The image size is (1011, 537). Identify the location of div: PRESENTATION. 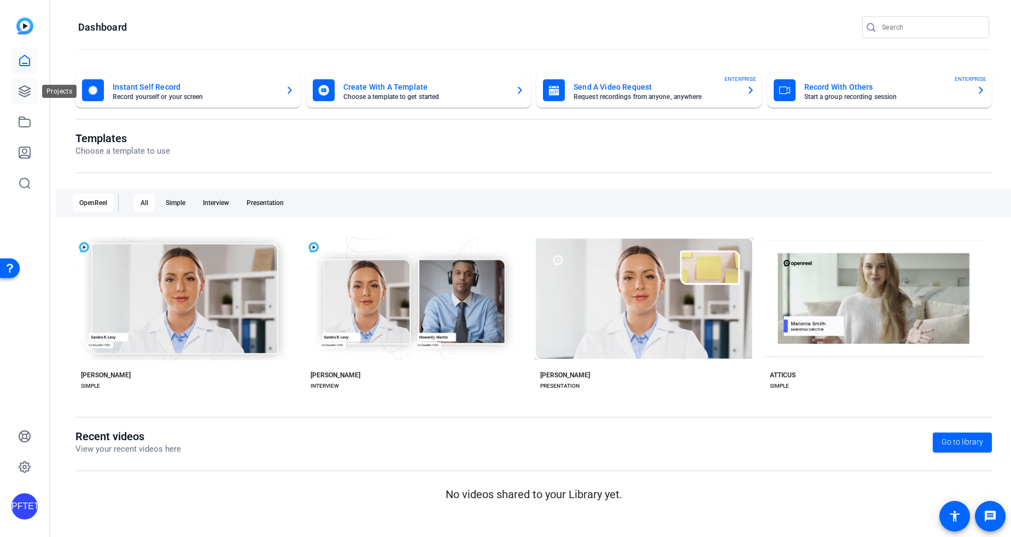
(560, 386).